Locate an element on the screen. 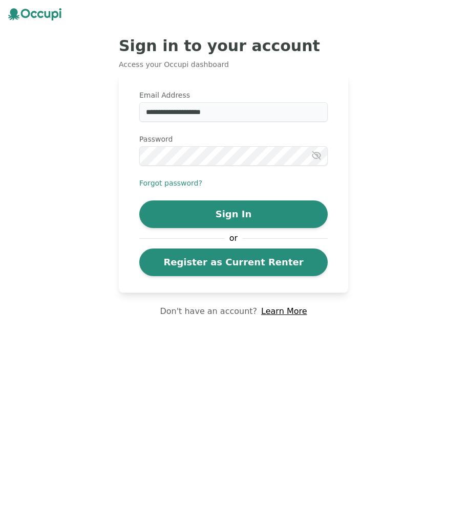  button: Sign In is located at coordinates (233, 214).